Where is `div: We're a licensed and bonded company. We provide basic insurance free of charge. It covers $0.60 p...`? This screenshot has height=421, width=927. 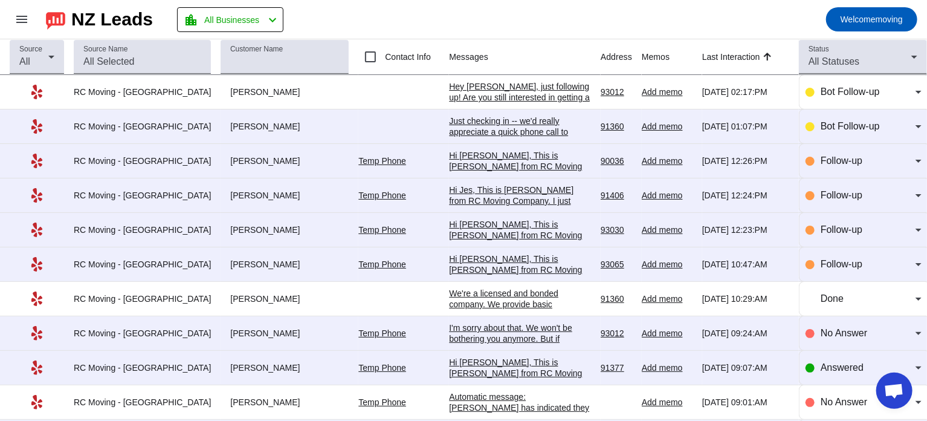
div: We're a licensed and bonded company. We provide basic insurance free of charge. It covers $0.60 p... is located at coordinates (520, 315).